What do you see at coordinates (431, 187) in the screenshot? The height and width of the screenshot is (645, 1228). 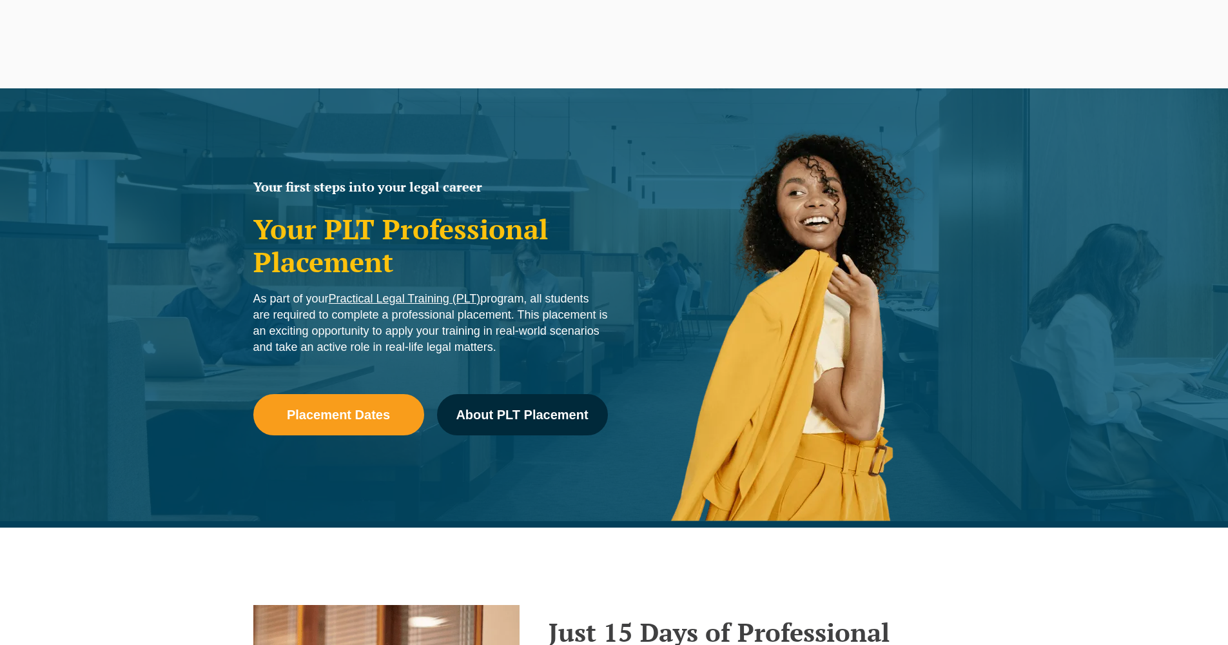 I see `h2: Your first steps into your legal career` at bounding box center [431, 187].